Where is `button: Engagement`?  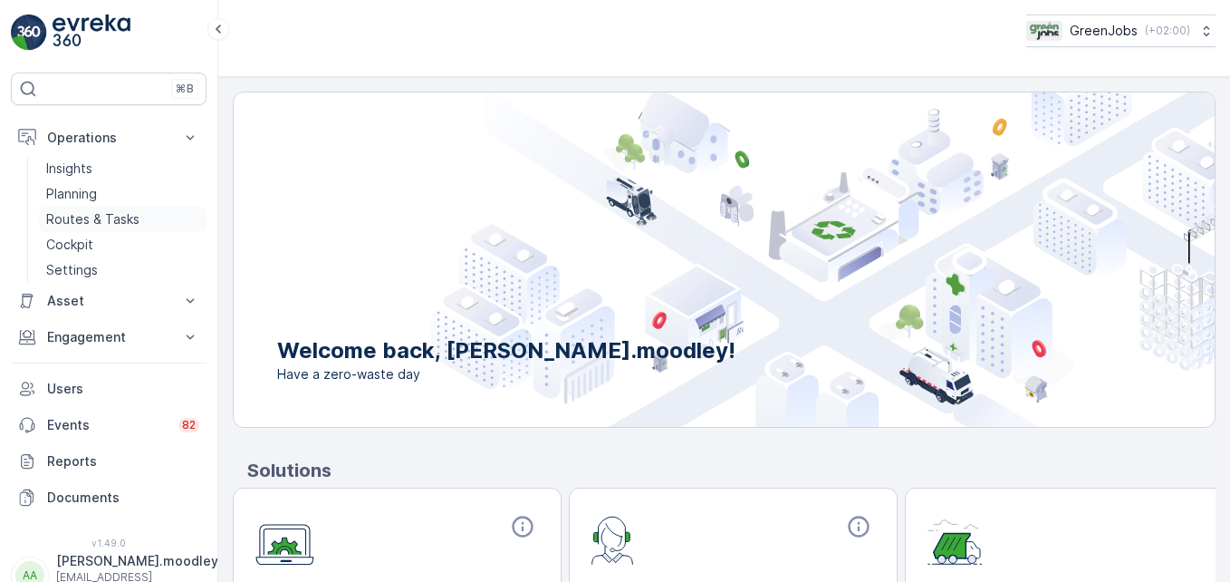 button: Engagement is located at coordinates (109, 337).